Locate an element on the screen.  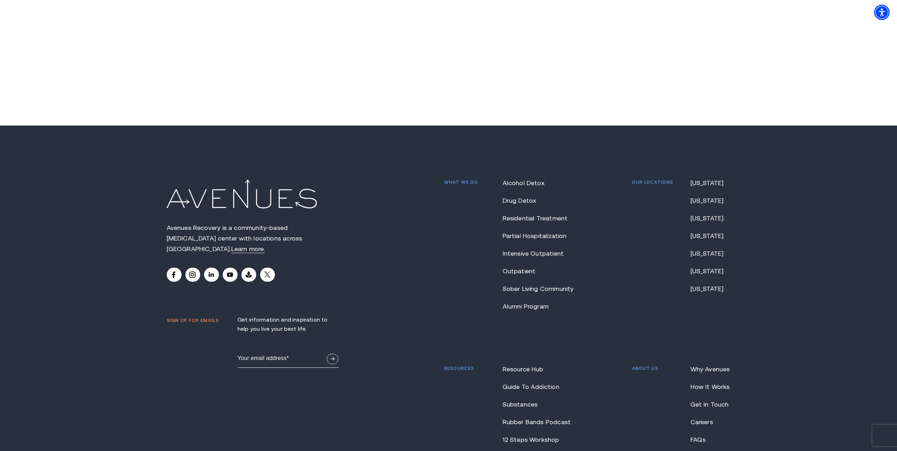
p: About us is located at coordinates (645, 368).